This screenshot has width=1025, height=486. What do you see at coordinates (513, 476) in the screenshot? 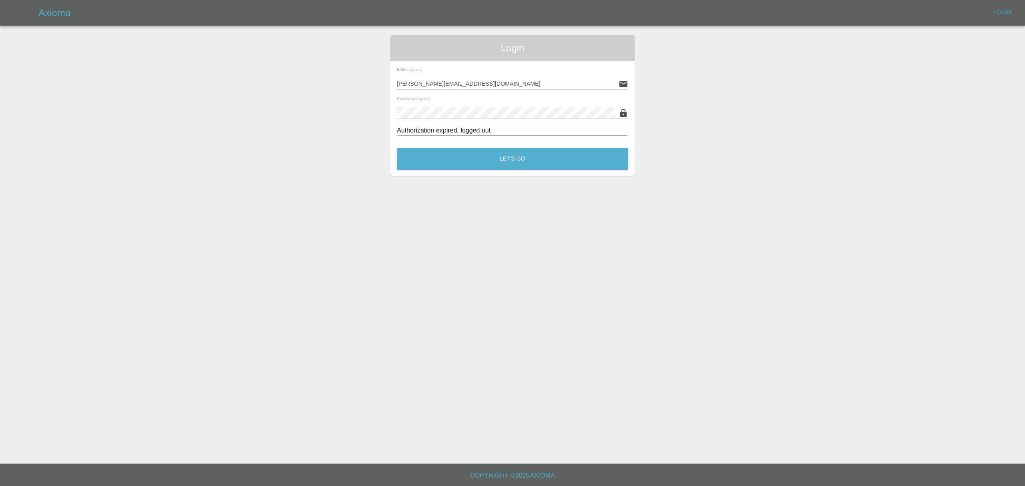
I see `h6: Copyright © 2025 Axioma` at bounding box center [513, 476].